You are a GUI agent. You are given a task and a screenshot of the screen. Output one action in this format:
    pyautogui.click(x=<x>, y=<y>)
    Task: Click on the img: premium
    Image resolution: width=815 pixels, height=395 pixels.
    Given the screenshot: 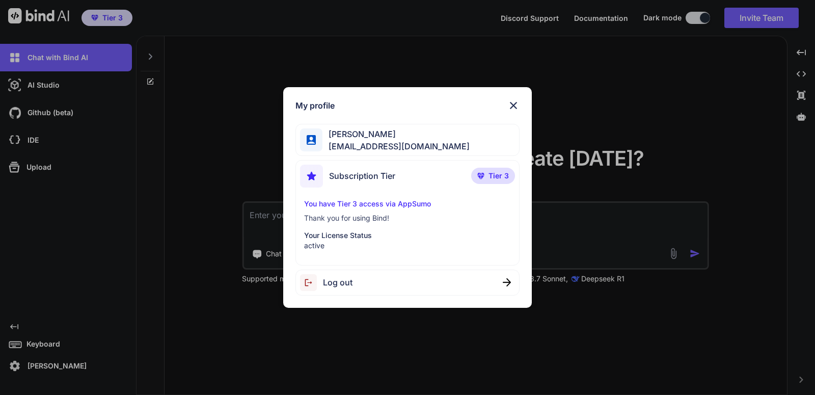 What is the action you would take?
    pyautogui.click(x=481, y=176)
    